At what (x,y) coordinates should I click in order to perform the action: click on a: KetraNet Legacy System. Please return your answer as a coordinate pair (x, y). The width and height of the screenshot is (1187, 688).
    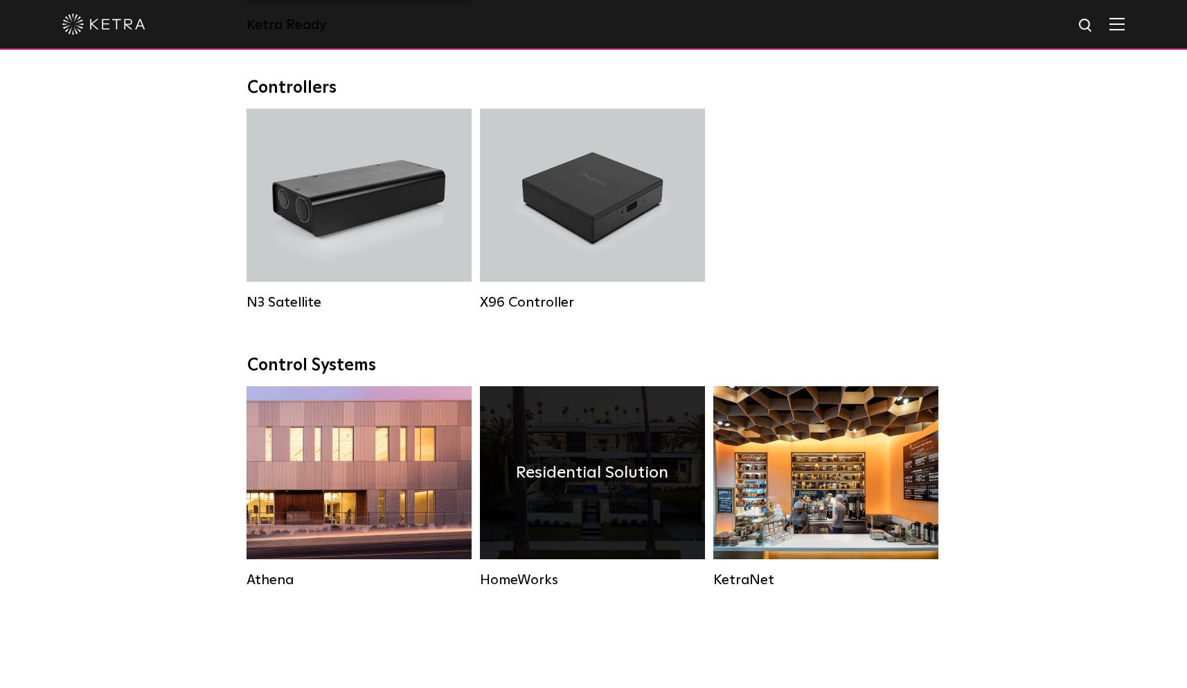
    Looking at the image, I should click on (826, 487).